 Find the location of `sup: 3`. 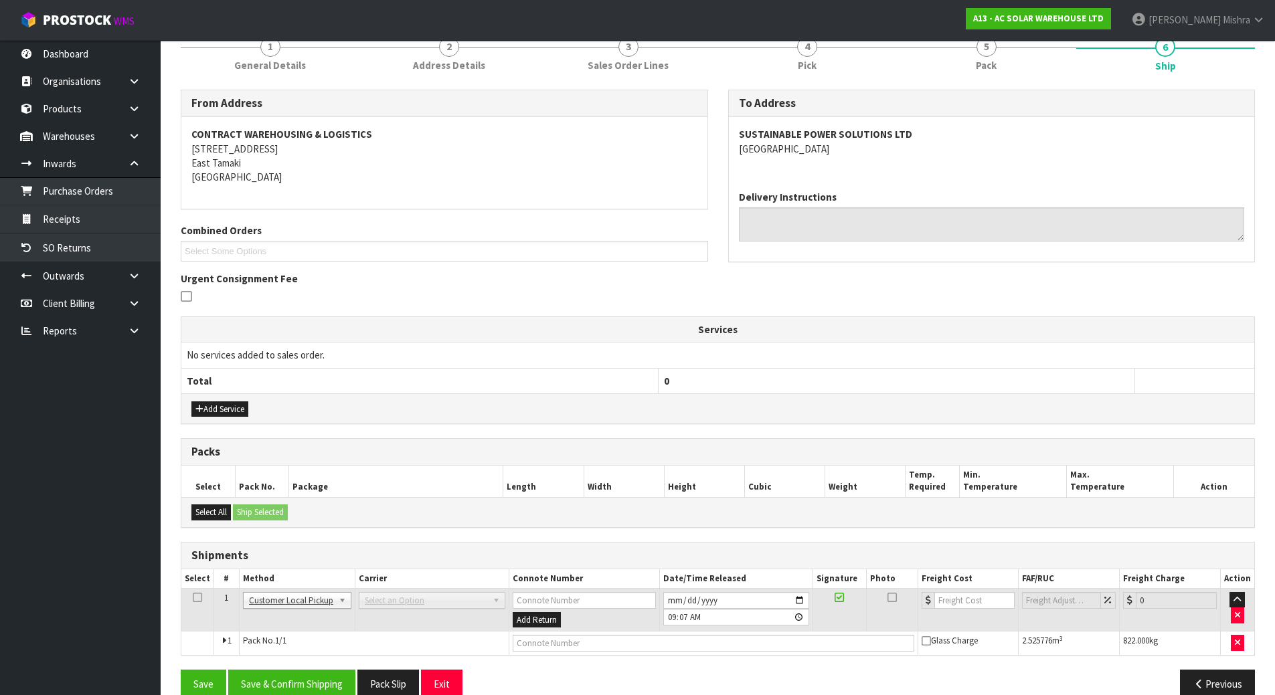

sup: 3 is located at coordinates (1061, 638).